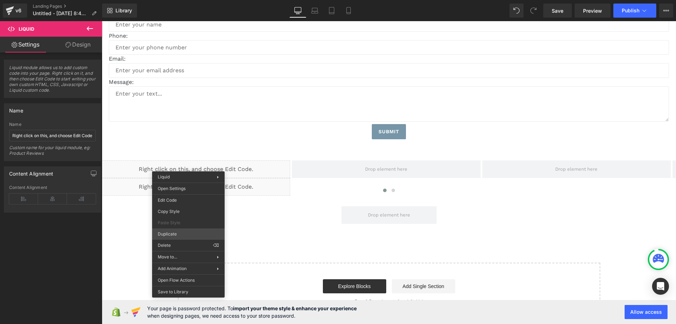 The width and height of the screenshot is (676, 324). I want to click on div: v6, so click(18, 11).